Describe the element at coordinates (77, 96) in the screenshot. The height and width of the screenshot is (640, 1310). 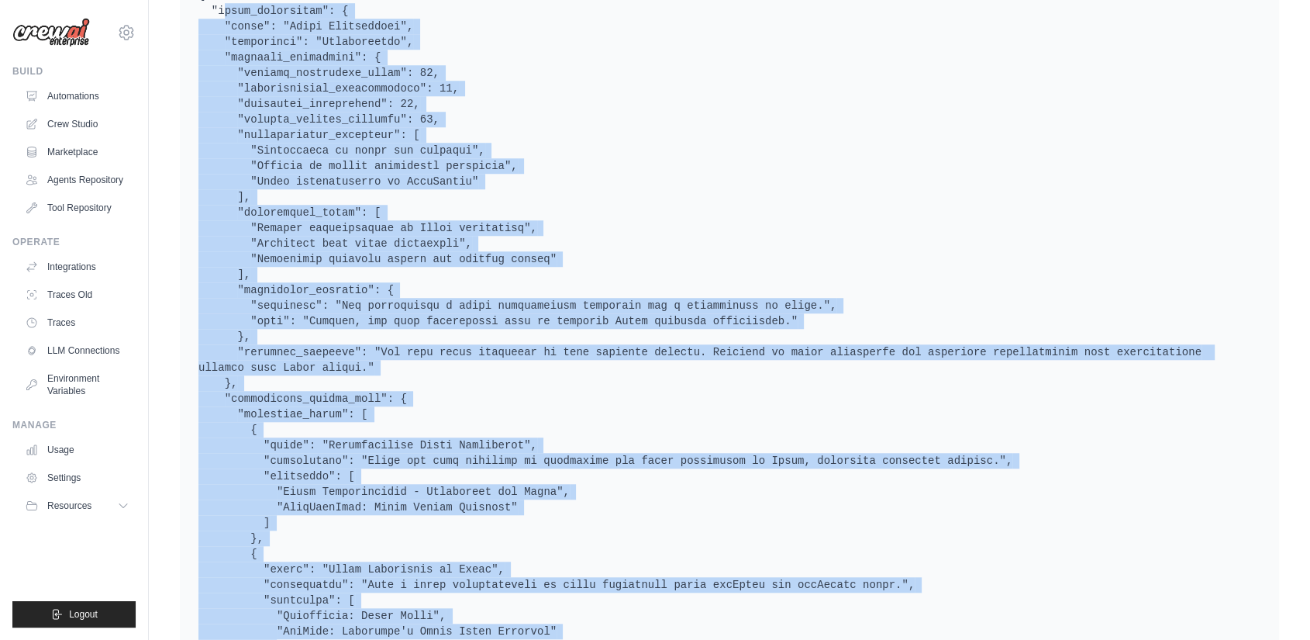
I see `a: Automations` at that location.